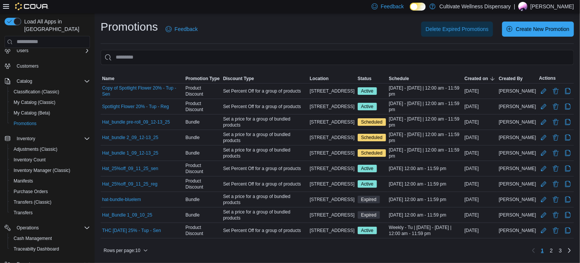  What do you see at coordinates (337, 57) in the screenshot?
I see `input: This is a search bar. As you type, the results lower in the page will automatically filter.` at bounding box center [337, 57].